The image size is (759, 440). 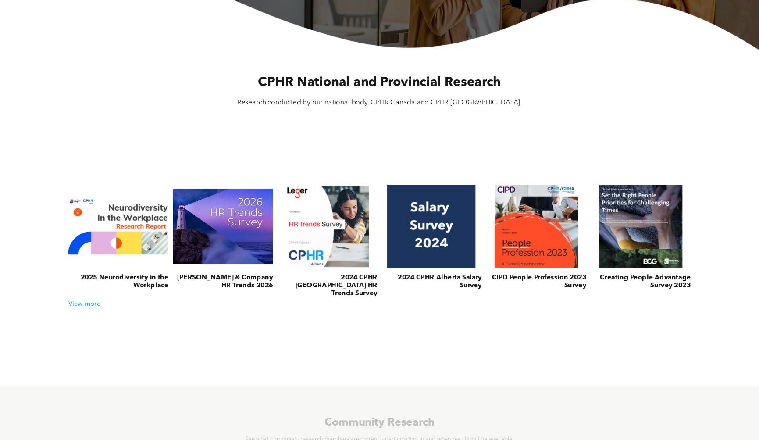 What do you see at coordinates (536, 282) in the screenshot?
I see `h3: CIPD People Profession 2023 Survey` at bounding box center [536, 282].